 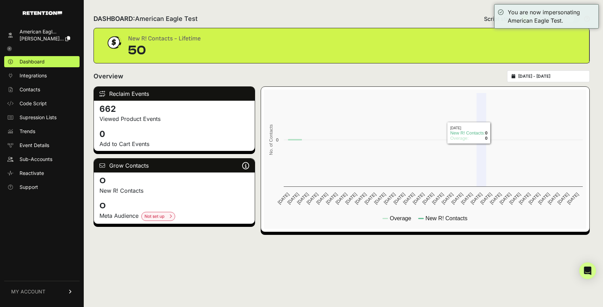 I want to click on p: New R! Contacts, so click(x=174, y=191).